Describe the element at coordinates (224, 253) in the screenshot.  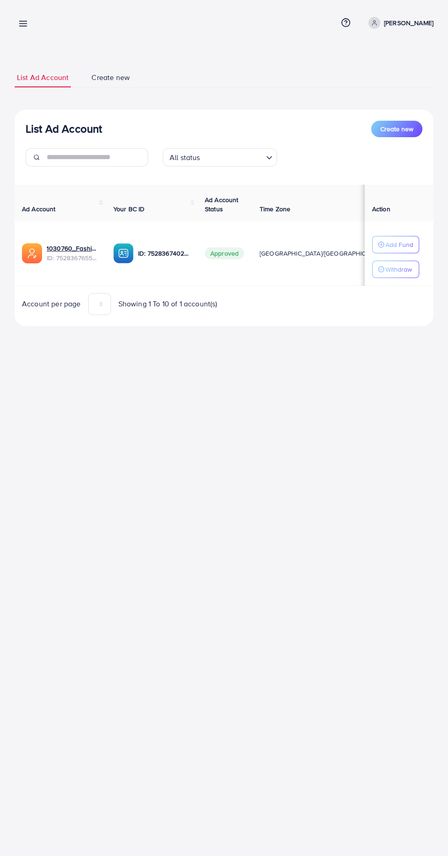
I see `span: Approved` at that location.